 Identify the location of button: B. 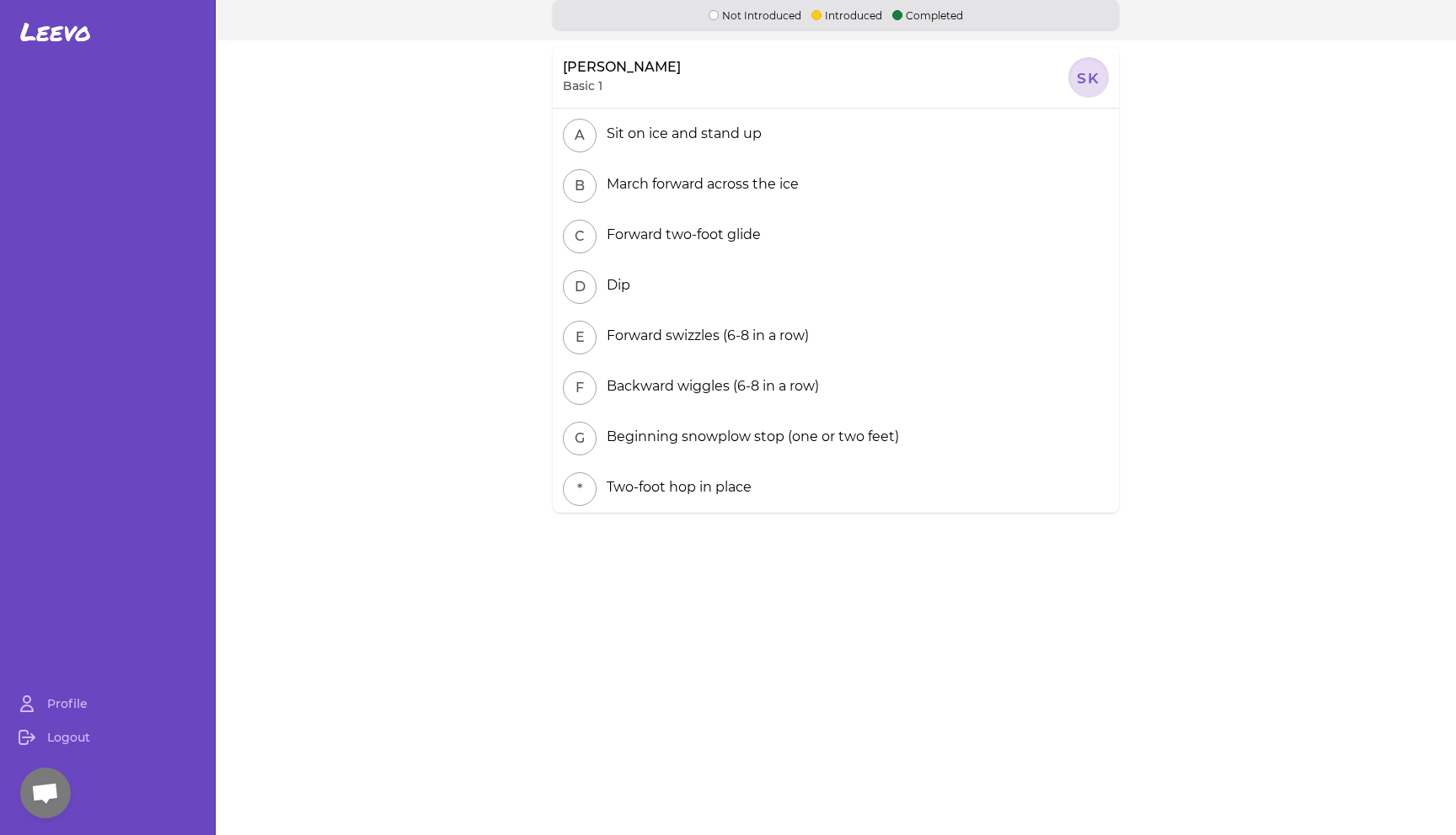
(579, 186).